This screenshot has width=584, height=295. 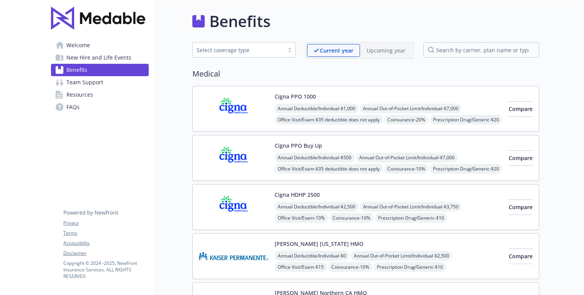 I want to click on button: Cigna PPO 1000, so click(x=295, y=96).